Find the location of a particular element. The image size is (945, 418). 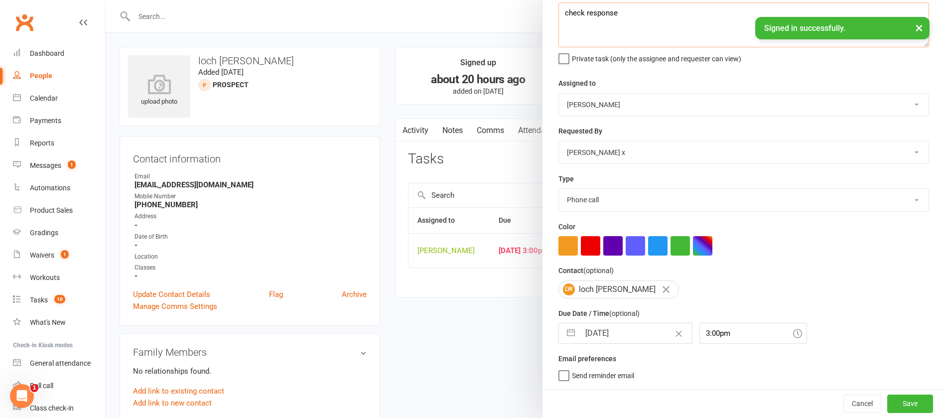

div: Payments is located at coordinates (45, 121).